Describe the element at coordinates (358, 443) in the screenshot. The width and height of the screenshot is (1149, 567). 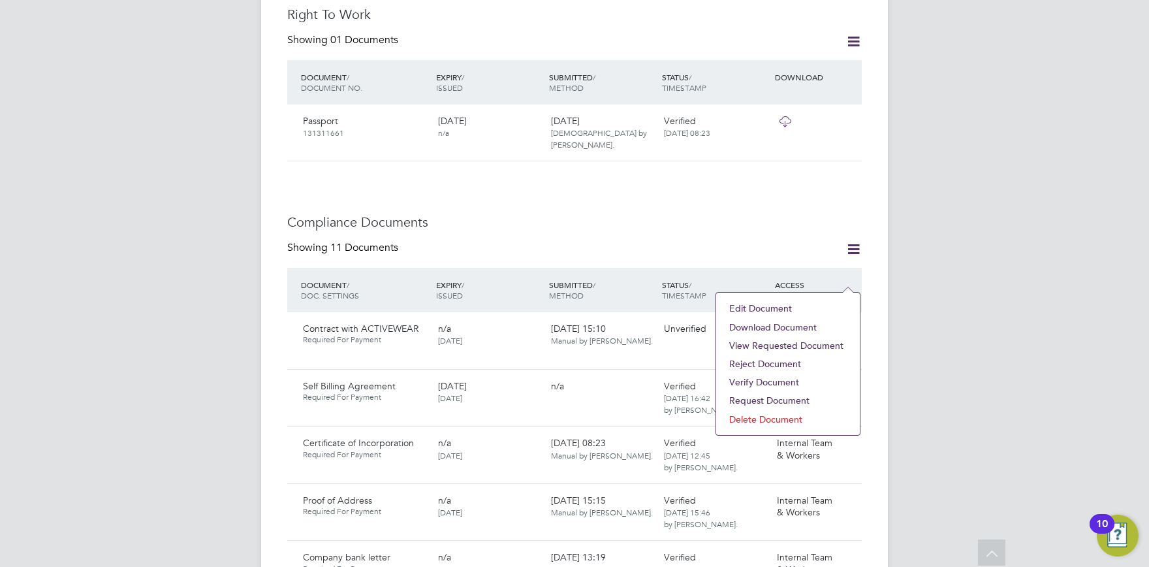
I see `span: Certificate of Incorporation` at that location.